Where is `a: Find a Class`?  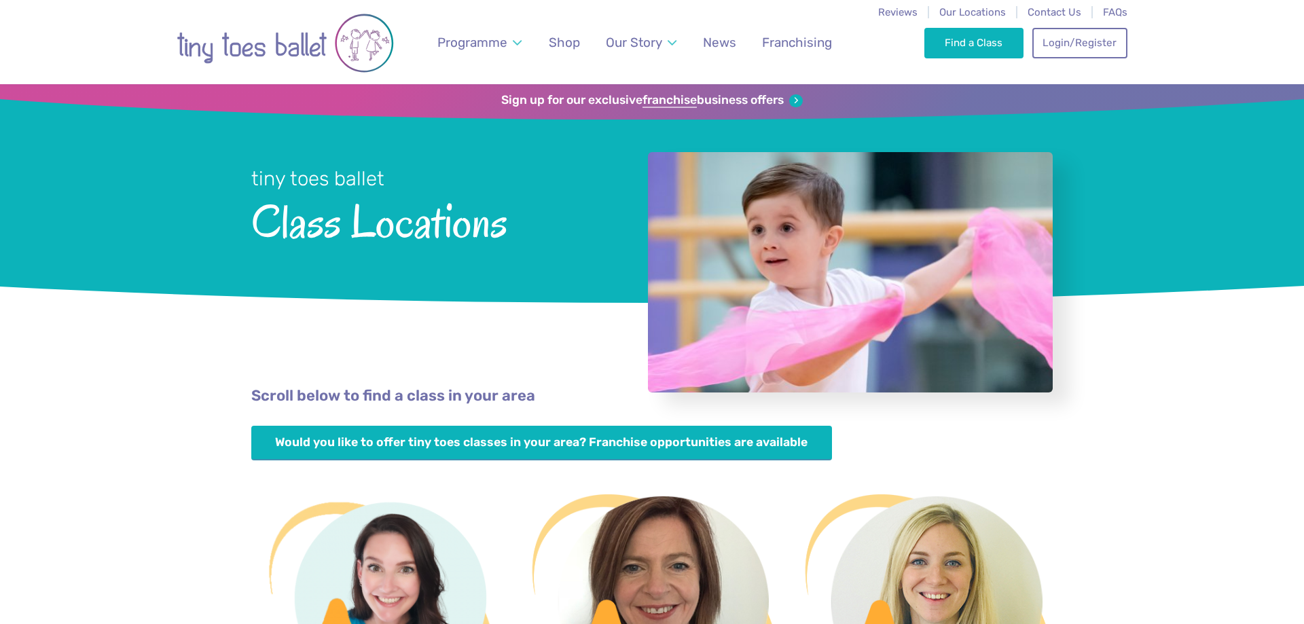
a: Find a Class is located at coordinates (974, 43).